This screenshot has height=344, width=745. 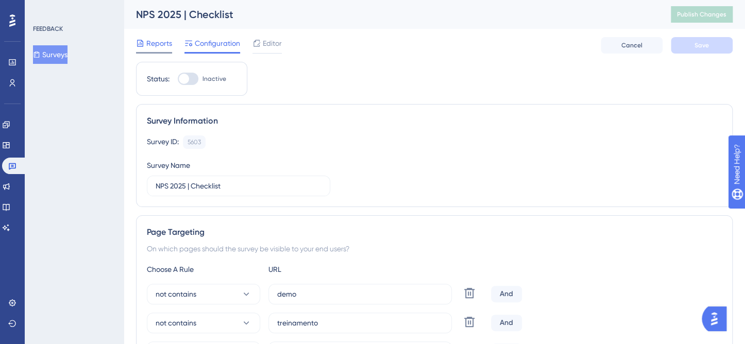 What do you see at coordinates (434, 232) in the screenshot?
I see `div: Page Targeting` at bounding box center [434, 232].